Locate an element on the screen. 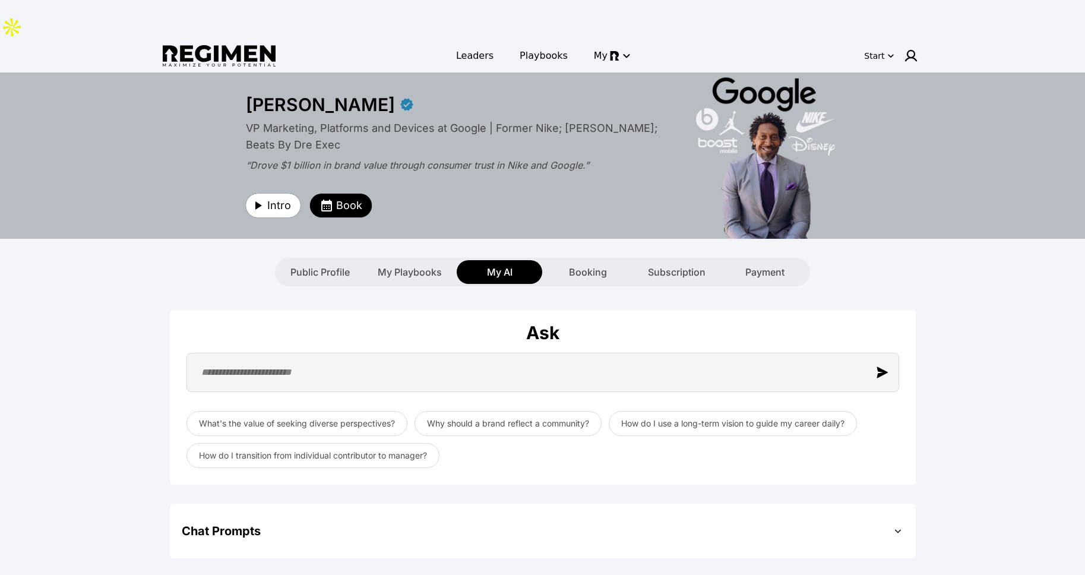 The height and width of the screenshot is (575, 1085). span: Leaders is located at coordinates (474, 56).